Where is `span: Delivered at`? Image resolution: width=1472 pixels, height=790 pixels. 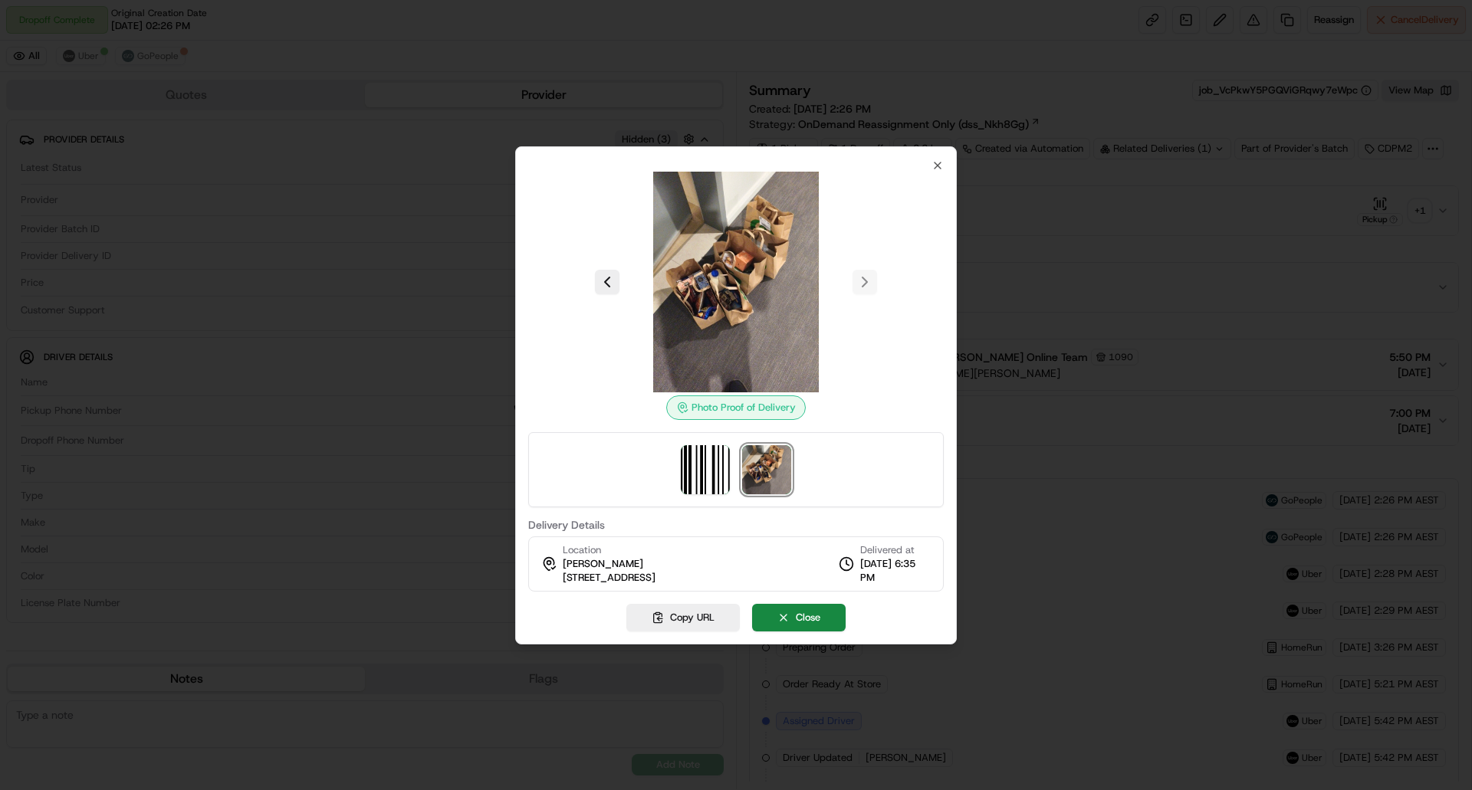 span: Delivered at is located at coordinates (895, 550).